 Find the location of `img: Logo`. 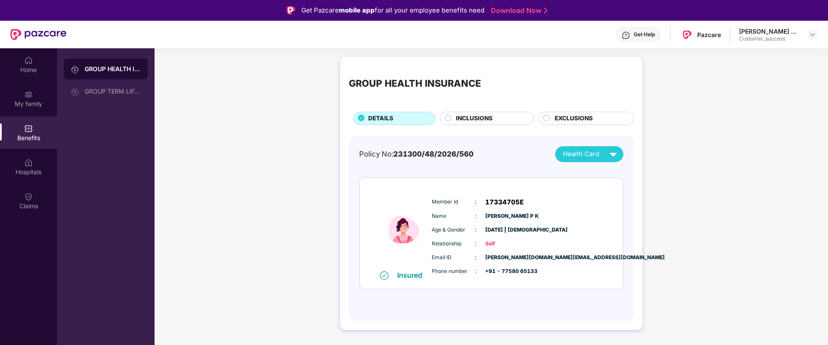

img: Logo is located at coordinates (291, 10).